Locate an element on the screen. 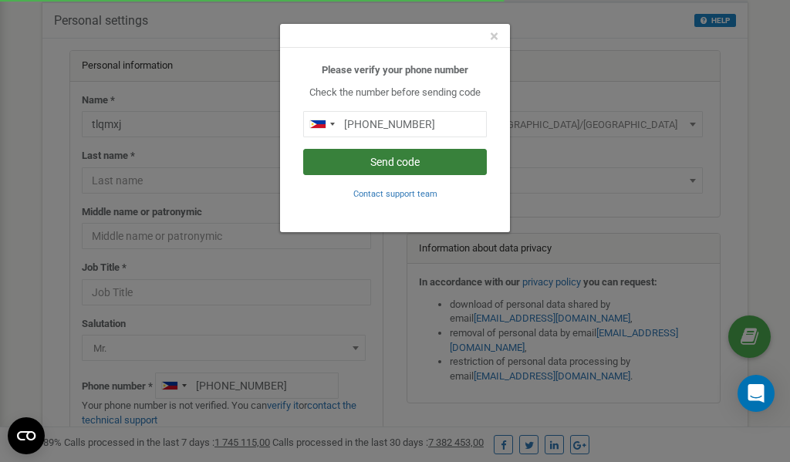  input: 0905 123 4567 is located at coordinates (395, 124).